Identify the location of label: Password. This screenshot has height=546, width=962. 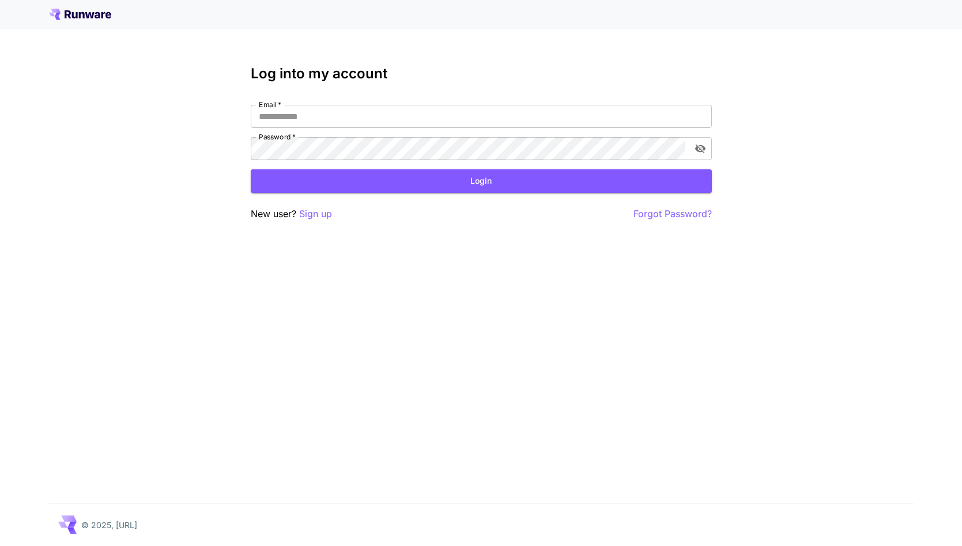
(277, 137).